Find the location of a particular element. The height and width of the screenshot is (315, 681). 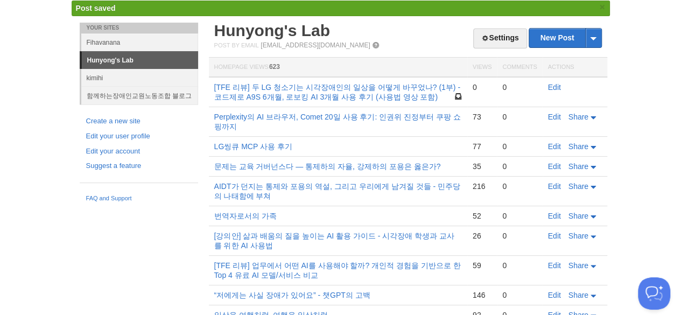

span: Post saved is located at coordinates (96, 8).